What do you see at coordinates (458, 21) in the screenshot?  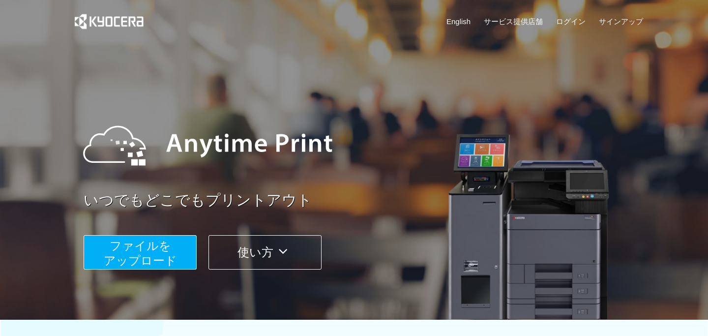 I see `a: English` at bounding box center [458, 21].